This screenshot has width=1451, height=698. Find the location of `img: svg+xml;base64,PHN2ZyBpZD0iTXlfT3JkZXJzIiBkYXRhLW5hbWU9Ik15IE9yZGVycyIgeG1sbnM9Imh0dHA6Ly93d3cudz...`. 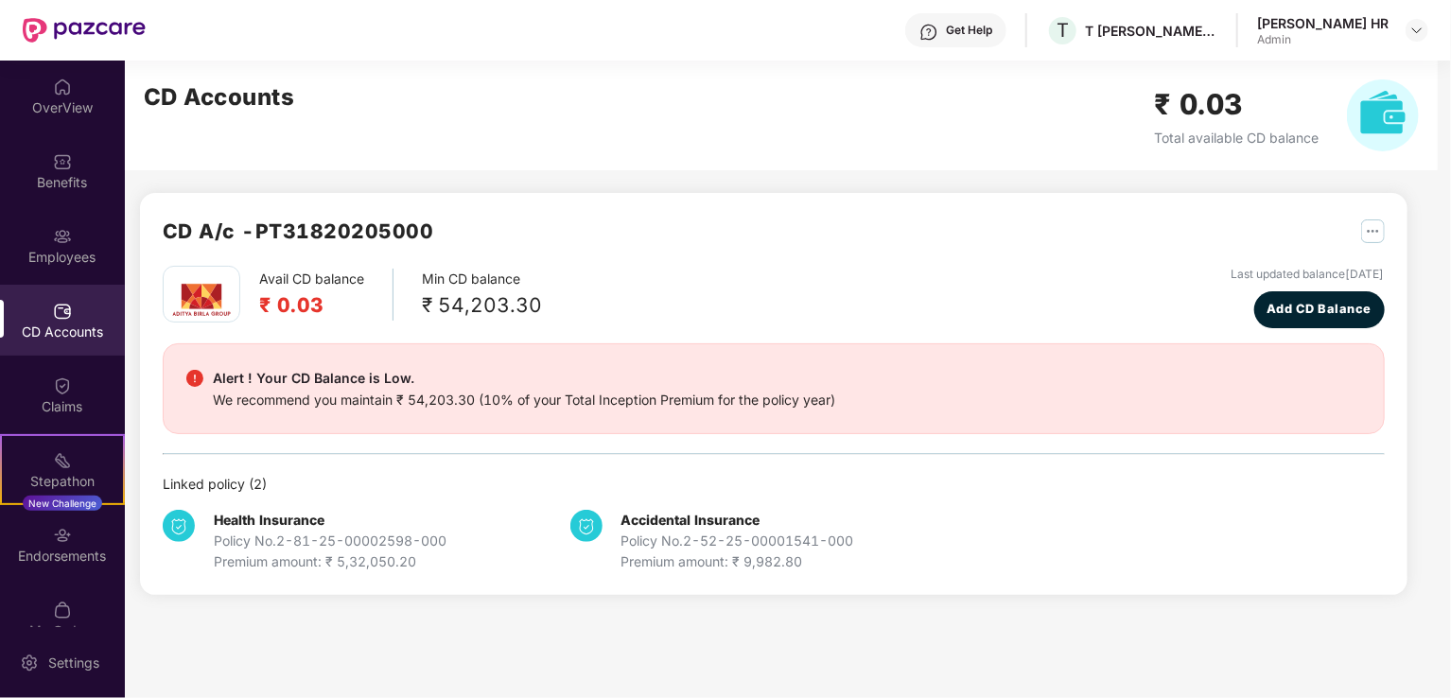

img: svg+xml;base64,PHN2ZyBpZD0iTXlfT3JkZXJzIiBkYXRhLW5hbWU9Ik15IE9yZGVycyIgeG1sbnM9Imh0dHA6Ly93d3cudz... is located at coordinates (62, 610).